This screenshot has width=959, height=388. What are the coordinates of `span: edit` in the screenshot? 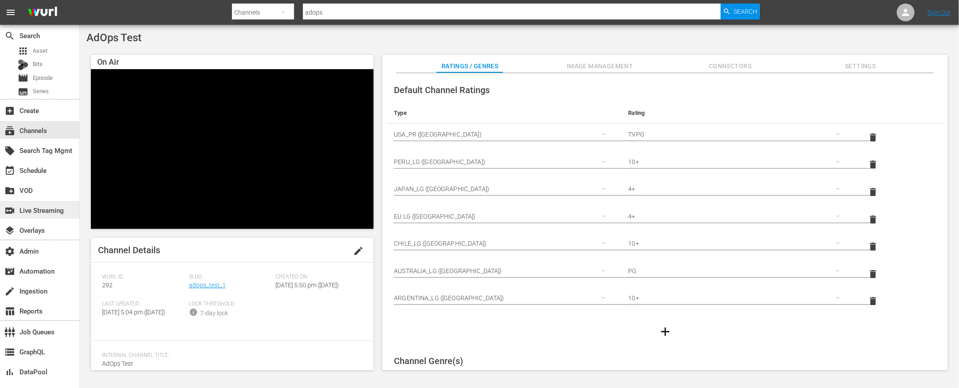 It's located at (358, 251).